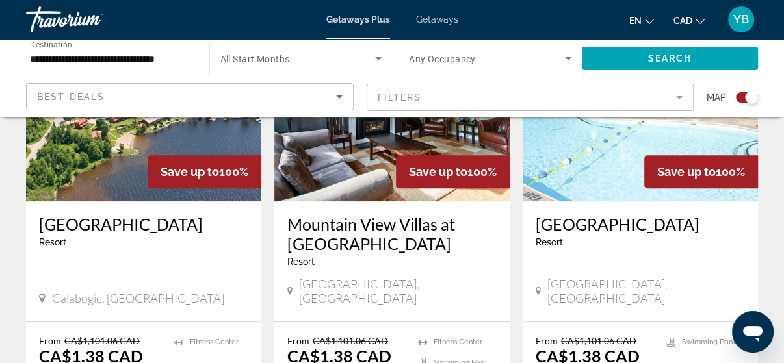  Describe the element at coordinates (708, 342) in the screenshot. I see `span: Swimming Pool` at that location.